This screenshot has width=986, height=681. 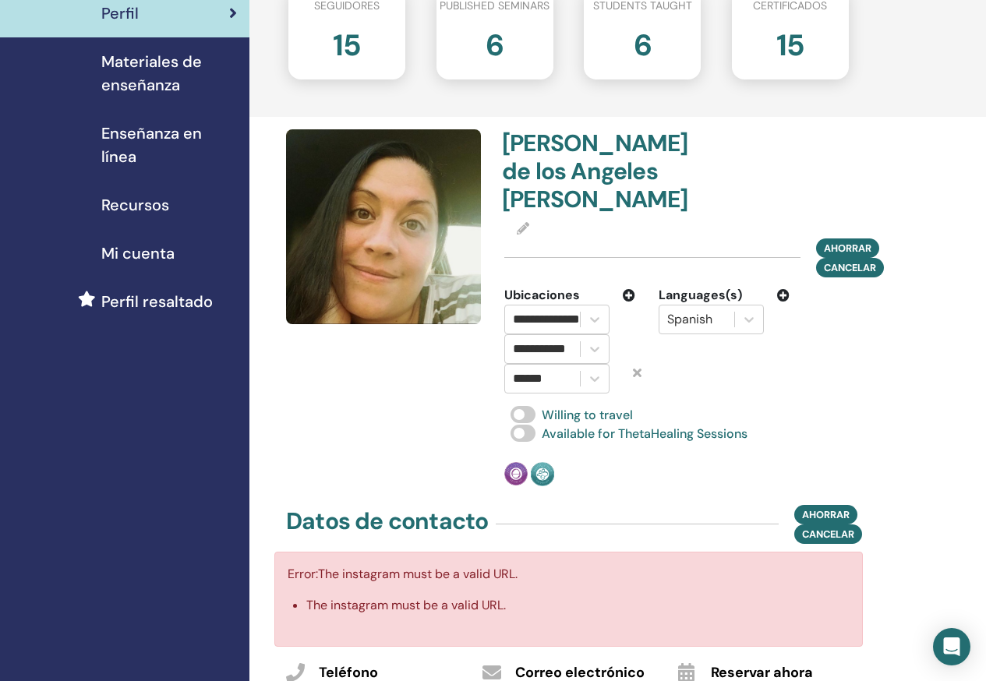 I want to click on img: default.jpg, so click(x=383, y=227).